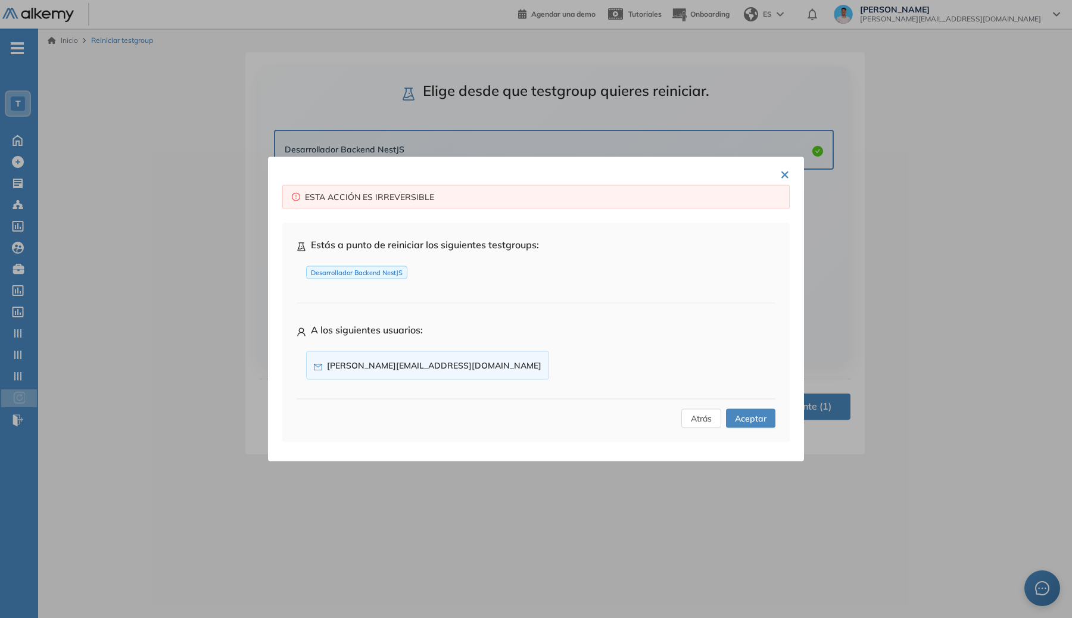  Describe the element at coordinates (750, 419) in the screenshot. I see `span: Aceptar` at that location.